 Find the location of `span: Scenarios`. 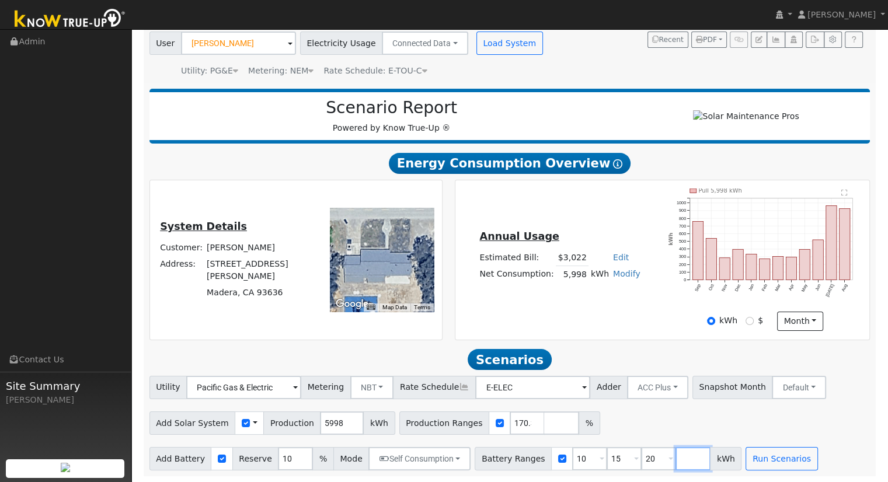

span: Scenarios is located at coordinates (509, 360).